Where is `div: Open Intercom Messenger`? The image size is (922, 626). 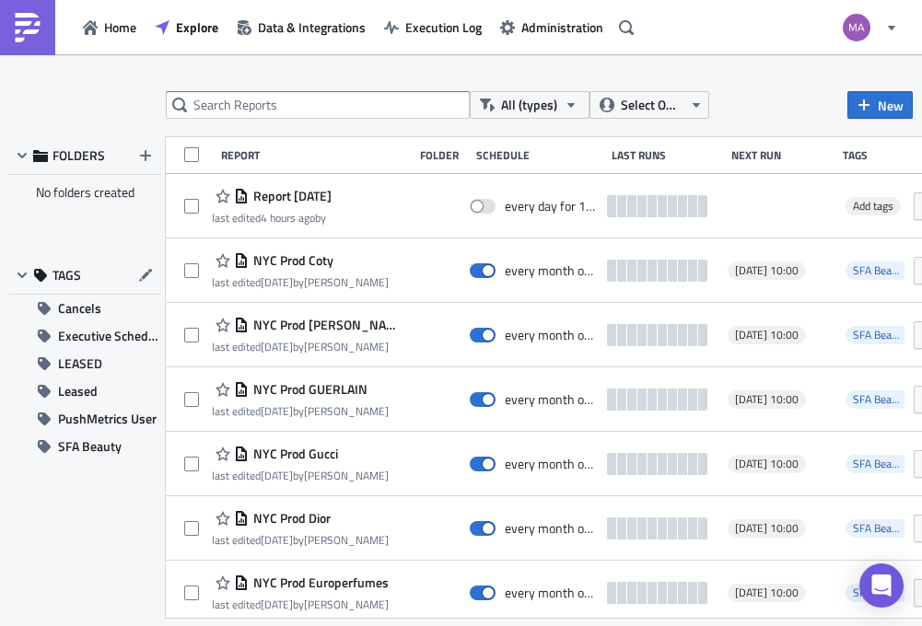 div: Open Intercom Messenger is located at coordinates (881, 586).